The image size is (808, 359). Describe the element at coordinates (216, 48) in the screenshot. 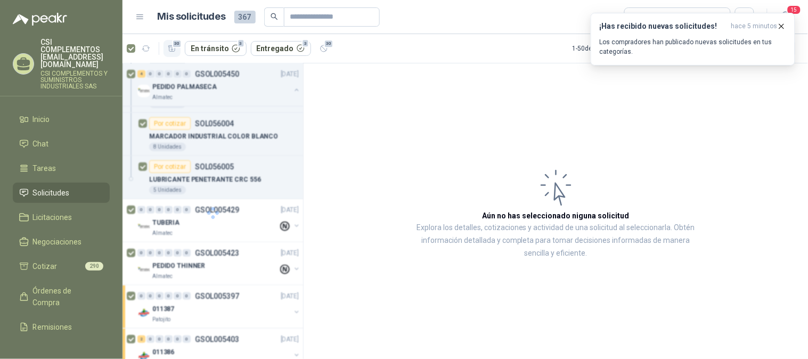

I see `button: En tránsito3` at that location.